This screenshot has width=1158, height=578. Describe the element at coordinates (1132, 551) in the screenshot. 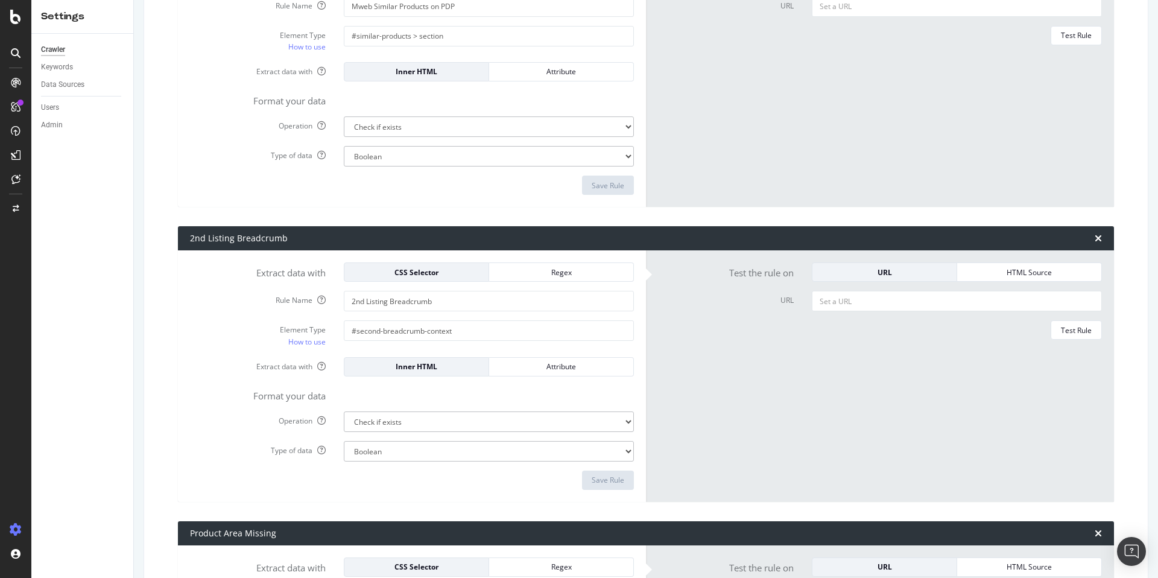

I see `div: Open Intercom Messenger` at that location.